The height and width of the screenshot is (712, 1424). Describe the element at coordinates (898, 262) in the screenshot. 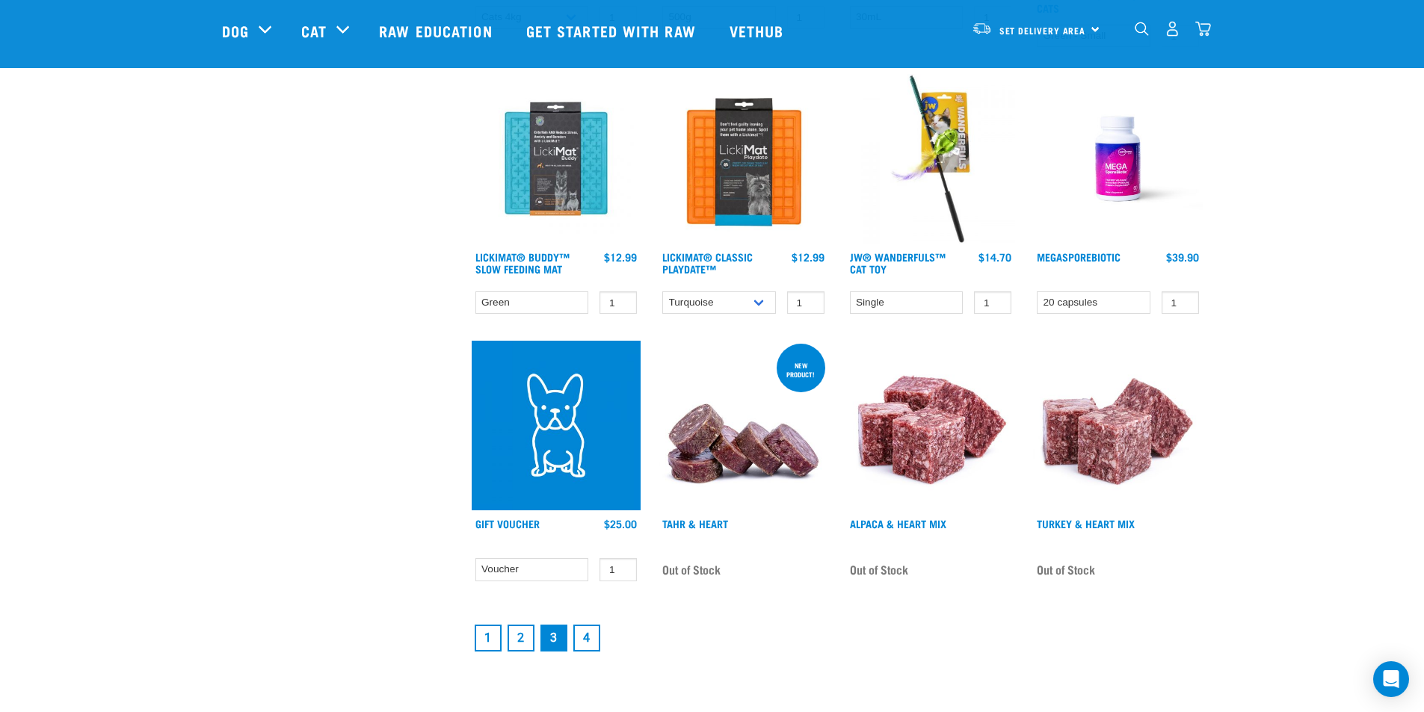

I see `a: JW® Wanderfuls™ Cat Toy` at that location.